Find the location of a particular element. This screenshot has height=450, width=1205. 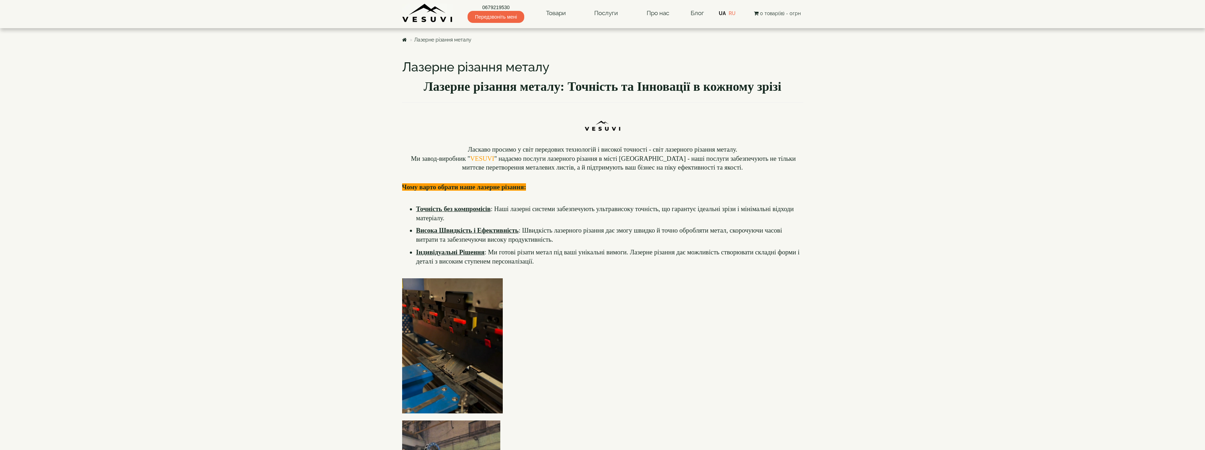

h1: Лазерне різання металу is located at coordinates (603, 67).